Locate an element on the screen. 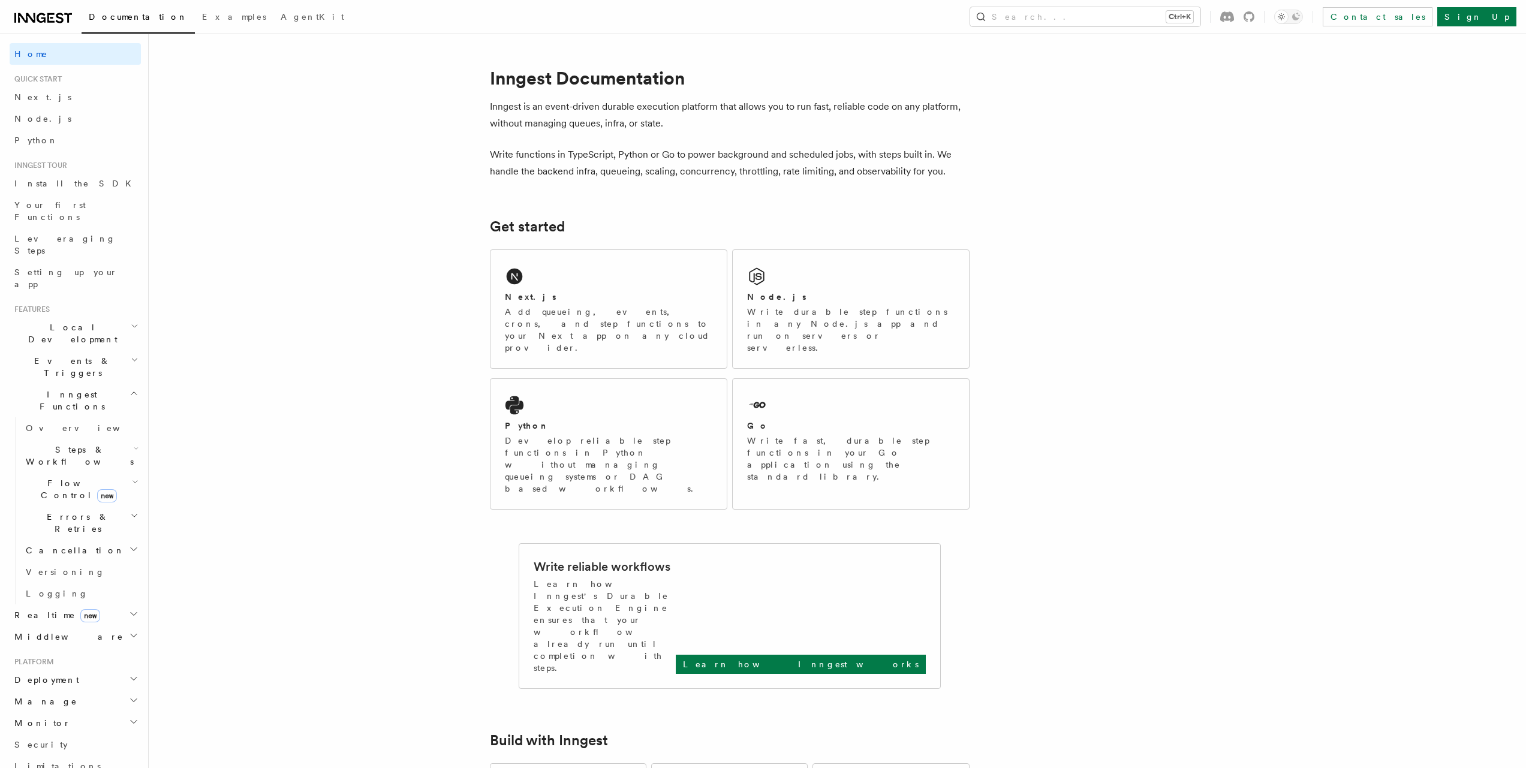 The height and width of the screenshot is (768, 1526). span: Realtime is located at coordinates (55, 615).